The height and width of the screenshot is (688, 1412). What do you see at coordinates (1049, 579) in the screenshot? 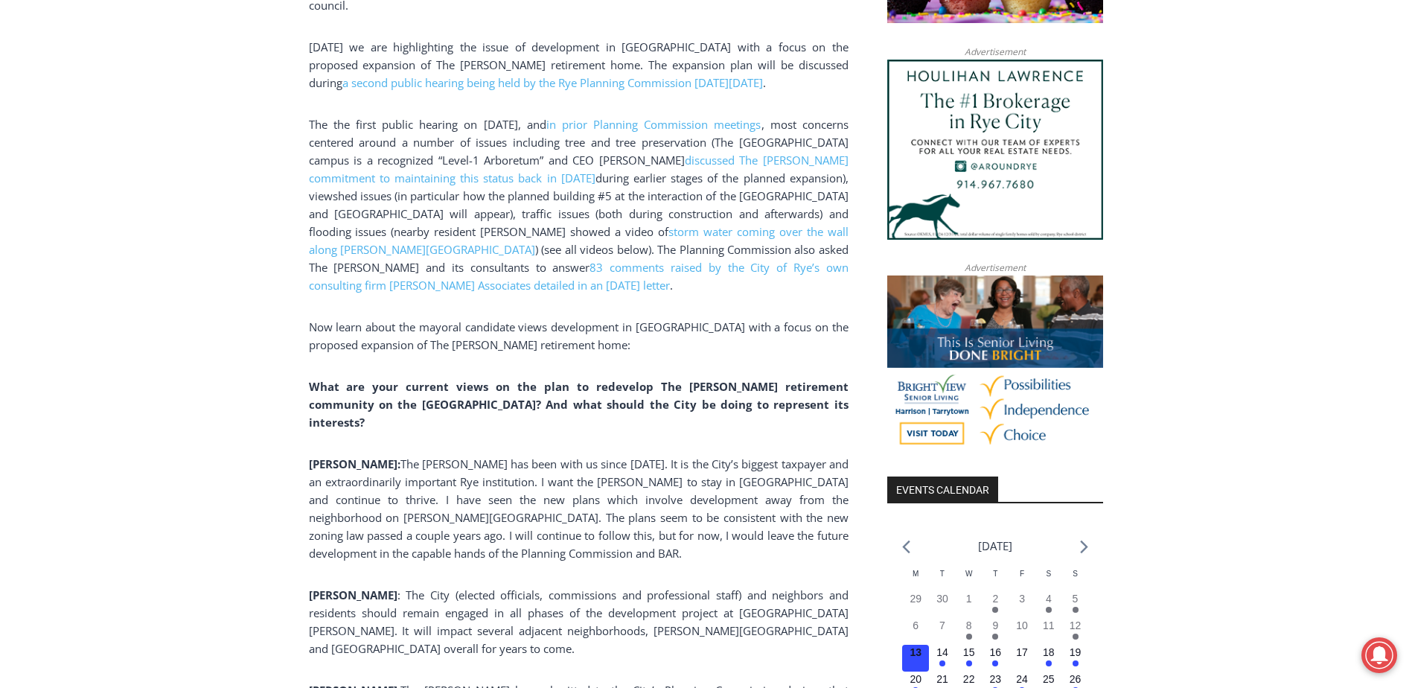
I see `div: Saturday` at bounding box center [1049, 579].